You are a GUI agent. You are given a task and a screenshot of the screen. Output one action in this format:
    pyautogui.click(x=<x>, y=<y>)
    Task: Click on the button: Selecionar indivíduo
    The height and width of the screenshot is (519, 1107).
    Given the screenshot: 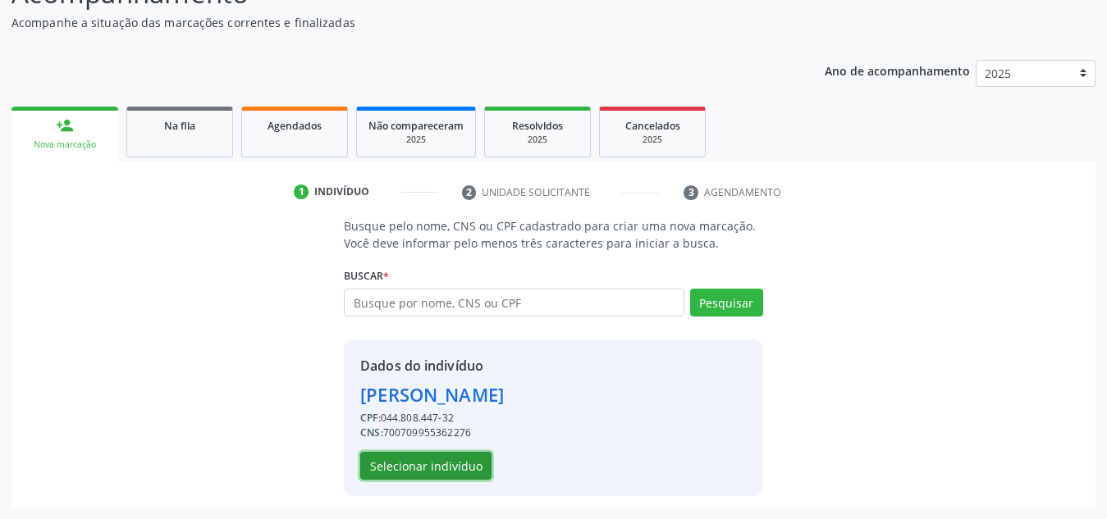 What is the action you would take?
    pyautogui.click(x=426, y=466)
    